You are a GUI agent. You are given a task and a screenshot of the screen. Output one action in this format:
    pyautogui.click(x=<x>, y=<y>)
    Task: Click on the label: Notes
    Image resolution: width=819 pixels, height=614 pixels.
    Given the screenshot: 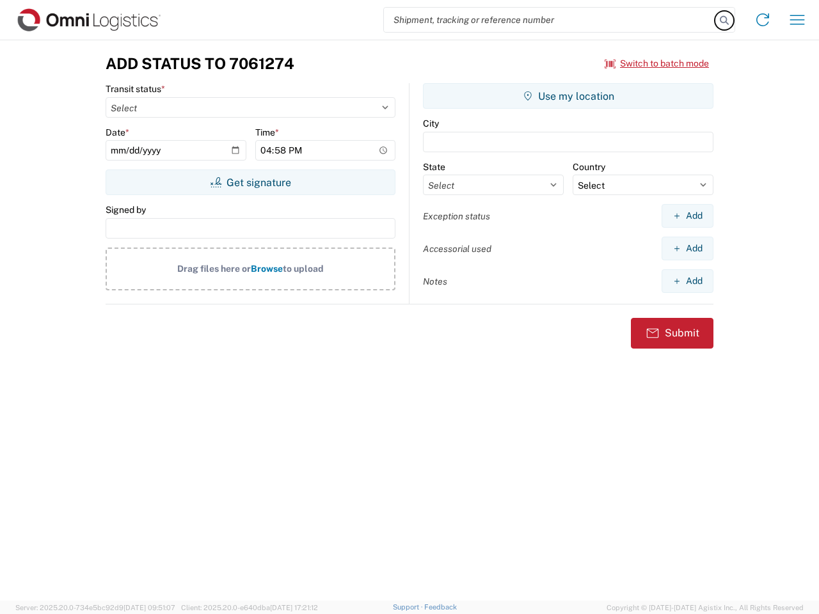 What is the action you would take?
    pyautogui.click(x=435, y=282)
    